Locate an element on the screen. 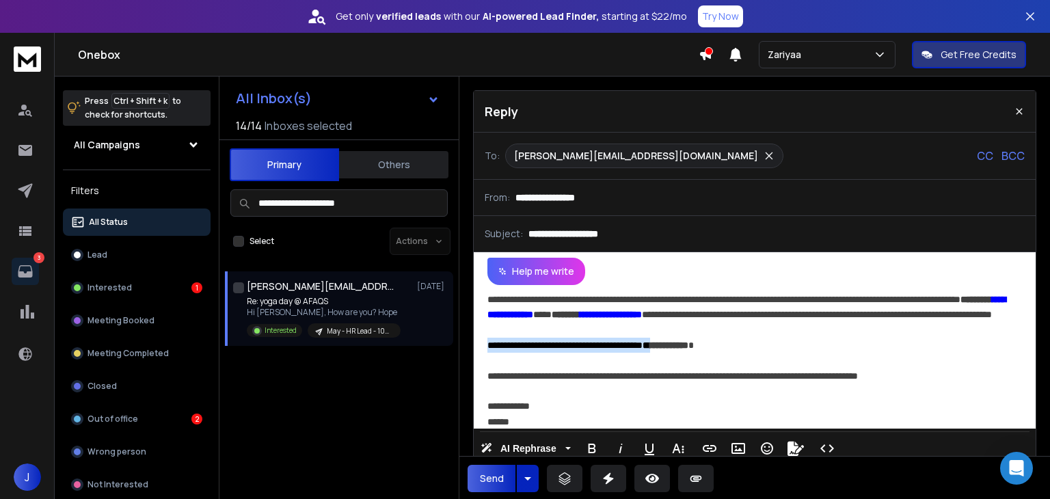 Image resolution: width=1050 pixels, height=499 pixels. h1: Onebox is located at coordinates (388, 55).